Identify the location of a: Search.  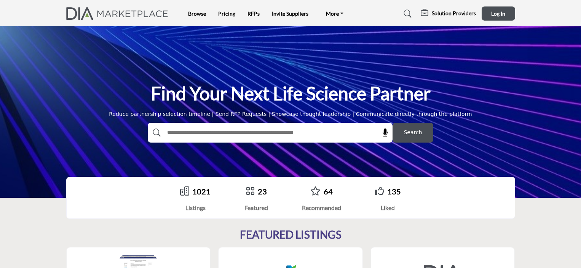
(406, 14).